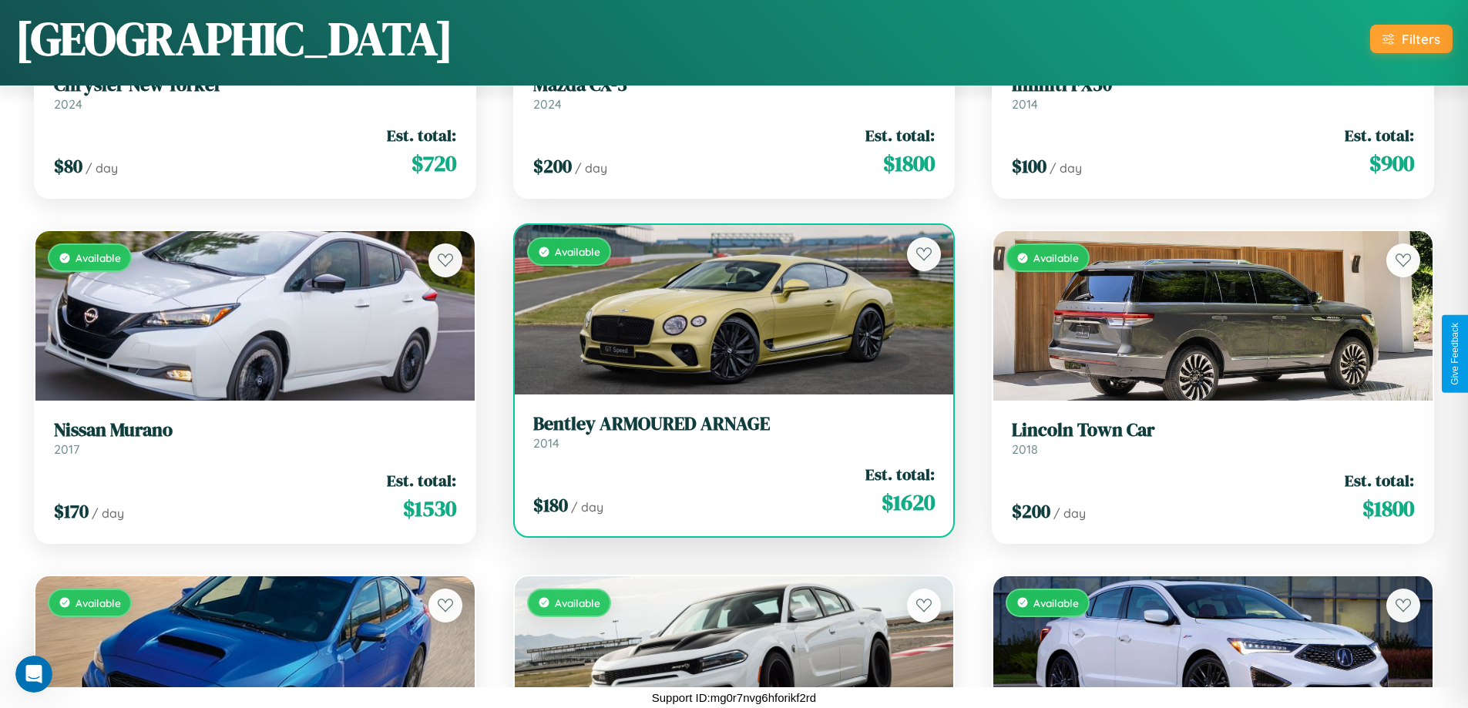  What do you see at coordinates (255, 85) in the screenshot?
I see `h3: Chrysler New Yorker` at bounding box center [255, 85].